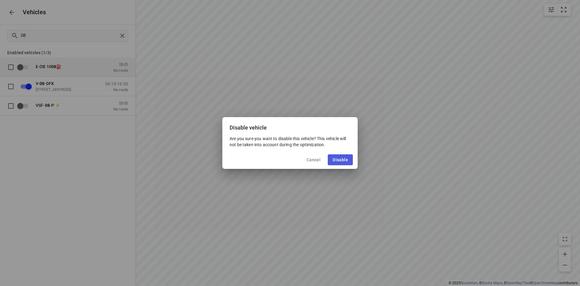 The height and width of the screenshot is (286, 580). I want to click on div: Disable vehicle, so click(290, 126).